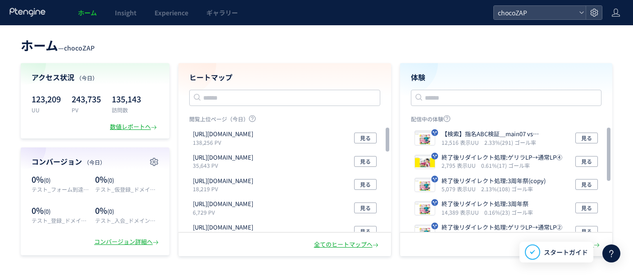 This screenshot has width=633, height=276. What do you see at coordinates (223, 181) in the screenshot?
I see `p: https://lp.chocozap.jp/diet-06/` at bounding box center [223, 181].